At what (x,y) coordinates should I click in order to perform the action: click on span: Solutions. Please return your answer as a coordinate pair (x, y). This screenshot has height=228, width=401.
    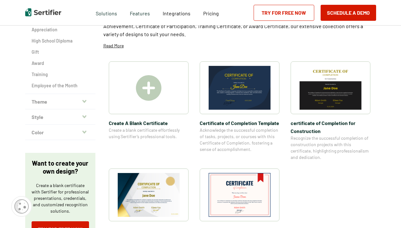
    Looking at the image, I should click on (106, 12).